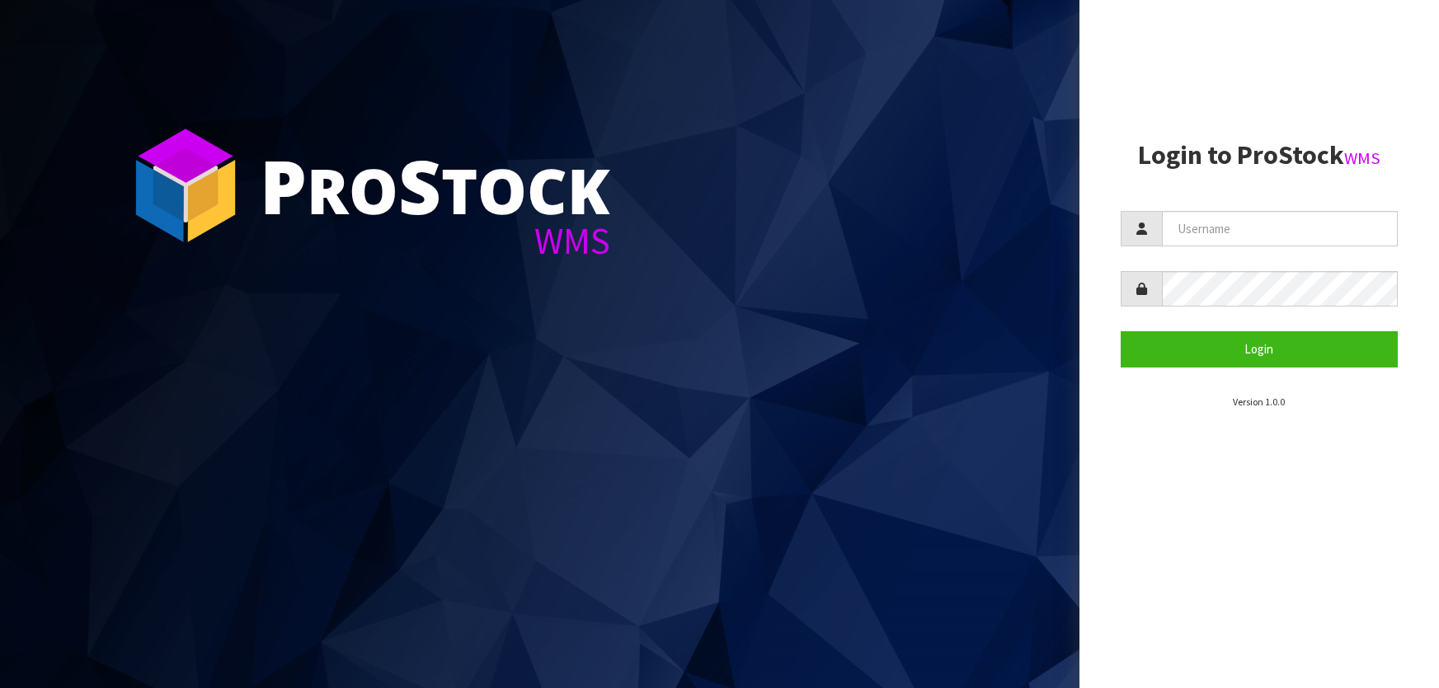 This screenshot has height=688, width=1439. Describe the element at coordinates (283, 185) in the screenshot. I see `span: P` at that location.